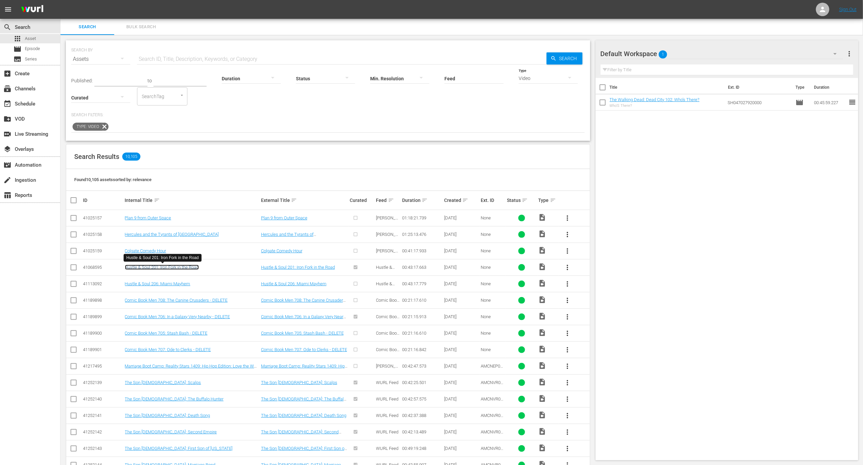 Image resolution: width=863 pixels, height=465 pixels. Describe the element at coordinates (422, 200) in the screenshot. I see `div: Duration` at that location.